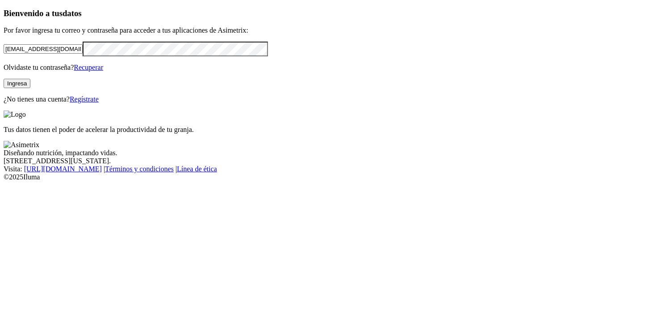 This screenshot has height=327, width=662. I want to click on a: Regístrate, so click(84, 99).